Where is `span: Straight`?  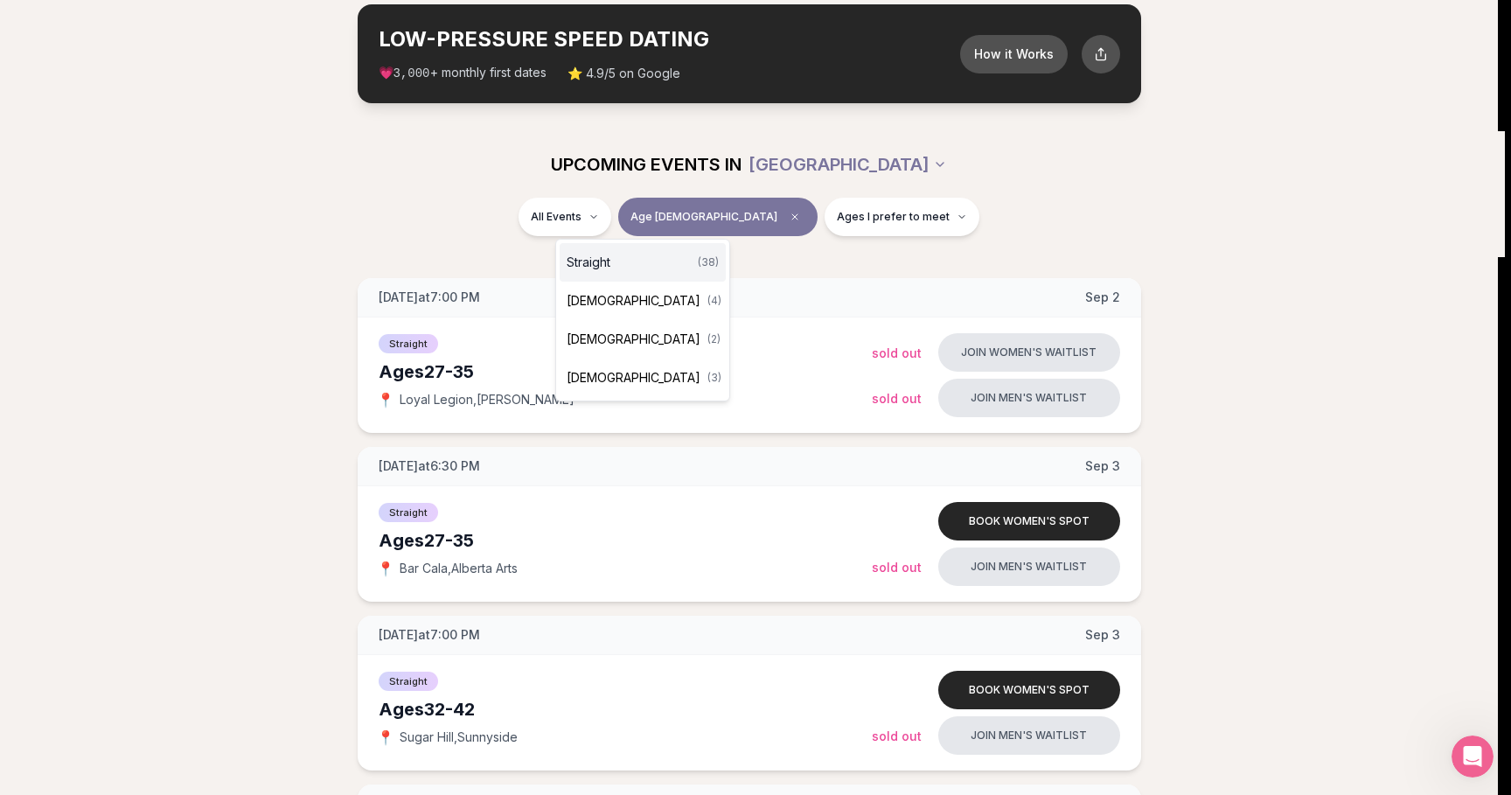 span: Straight is located at coordinates (588, 262).